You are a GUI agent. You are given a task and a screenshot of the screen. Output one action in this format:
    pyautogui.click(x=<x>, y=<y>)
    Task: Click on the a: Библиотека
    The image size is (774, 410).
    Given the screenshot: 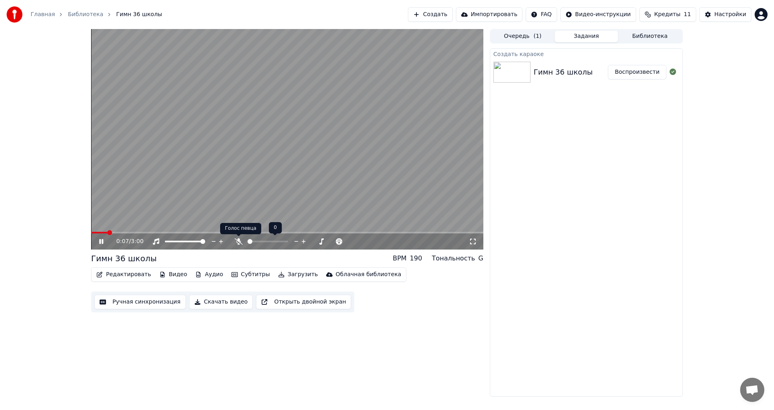 What is the action you would take?
    pyautogui.click(x=85, y=15)
    